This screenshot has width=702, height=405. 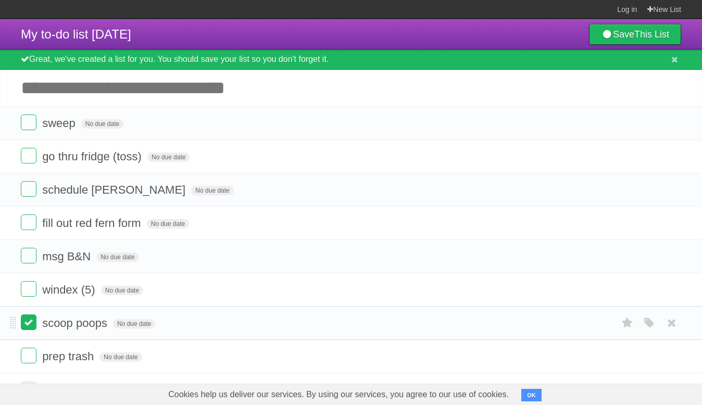 I want to click on button: OK, so click(x=531, y=395).